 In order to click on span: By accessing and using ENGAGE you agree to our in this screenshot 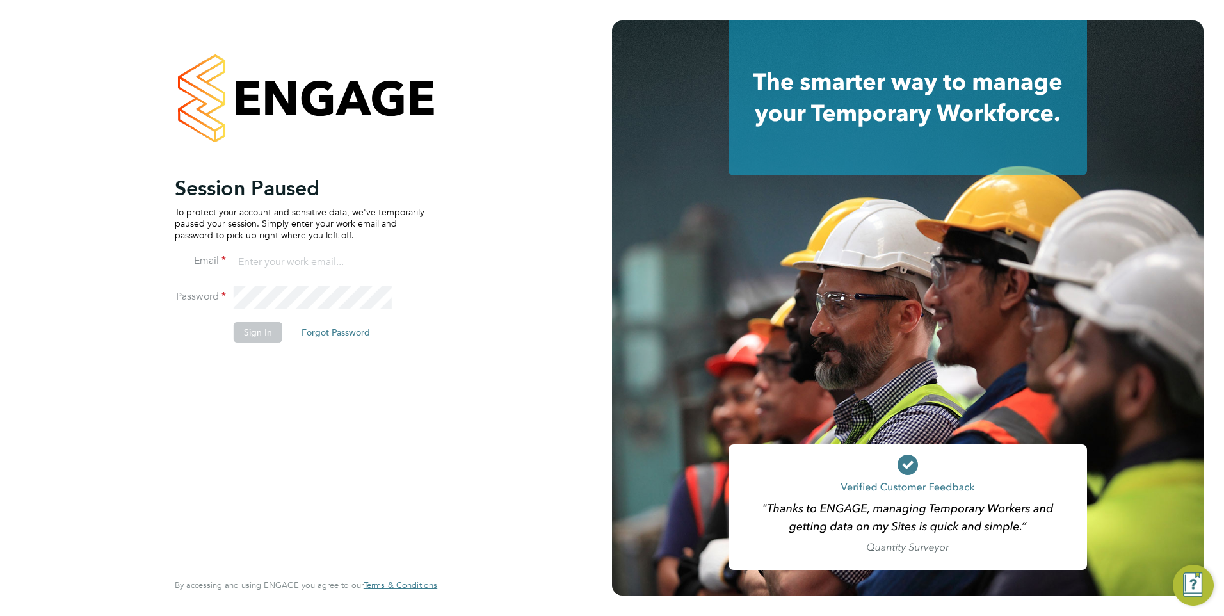, I will do `click(306, 584)`.